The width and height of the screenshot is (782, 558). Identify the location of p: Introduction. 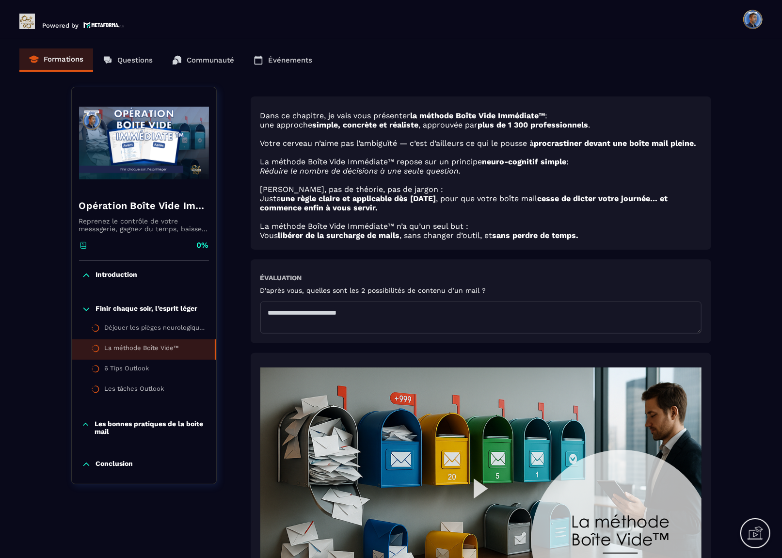
(117, 275).